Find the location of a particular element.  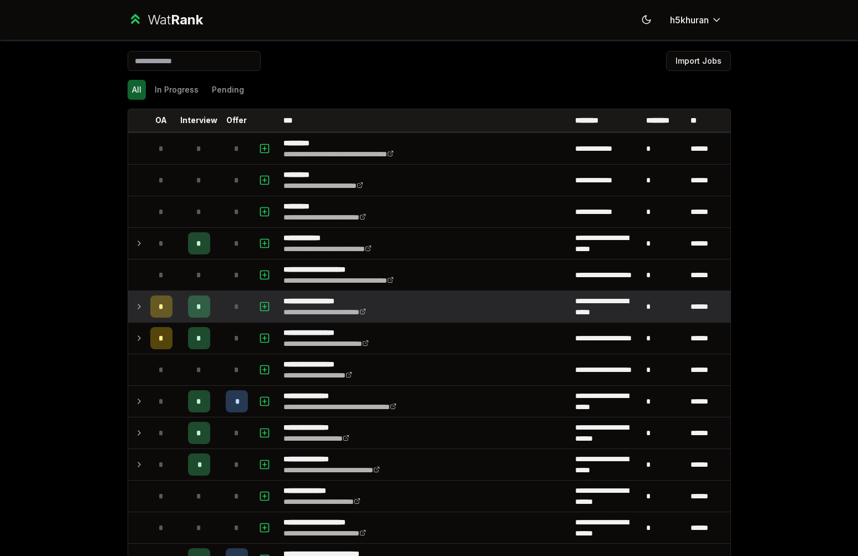

button: All is located at coordinates (136, 90).